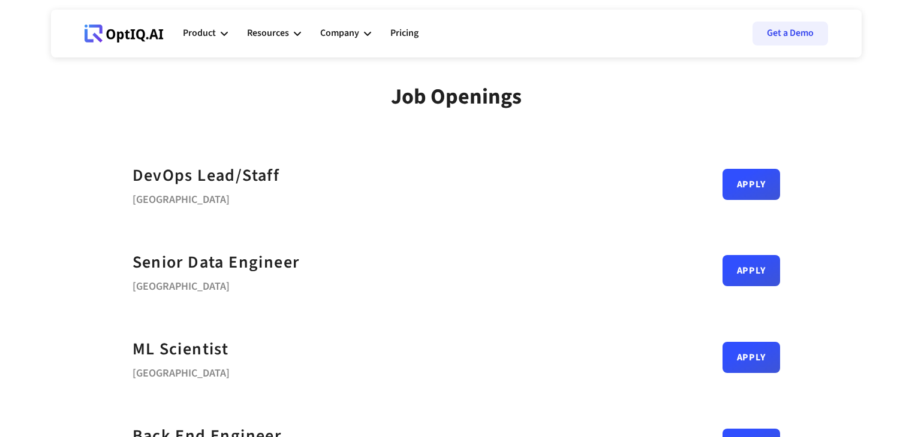  I want to click on div: Webflow Homepage, so click(85, 42).